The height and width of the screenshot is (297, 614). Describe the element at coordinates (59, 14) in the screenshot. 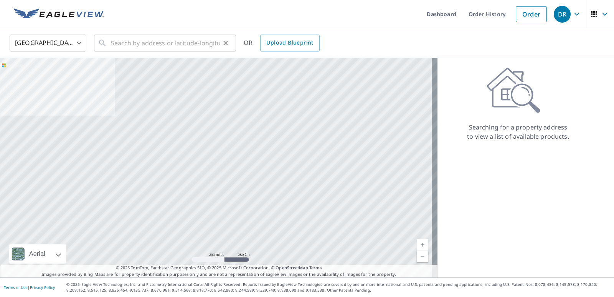

I see `img: EV Logo` at that location.